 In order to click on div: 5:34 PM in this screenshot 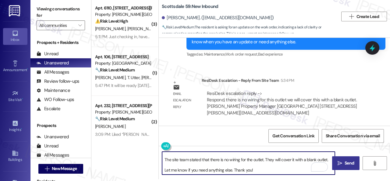, I will do `click(286, 80)`.